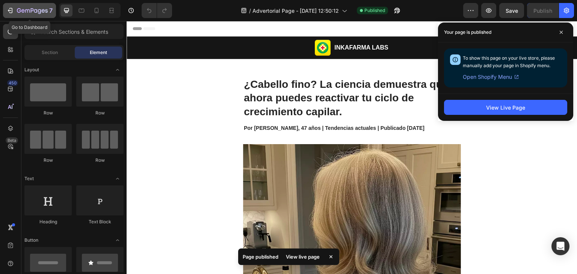  What do you see at coordinates (100, 222) in the screenshot?
I see `div: Text Block` at bounding box center [100, 222].